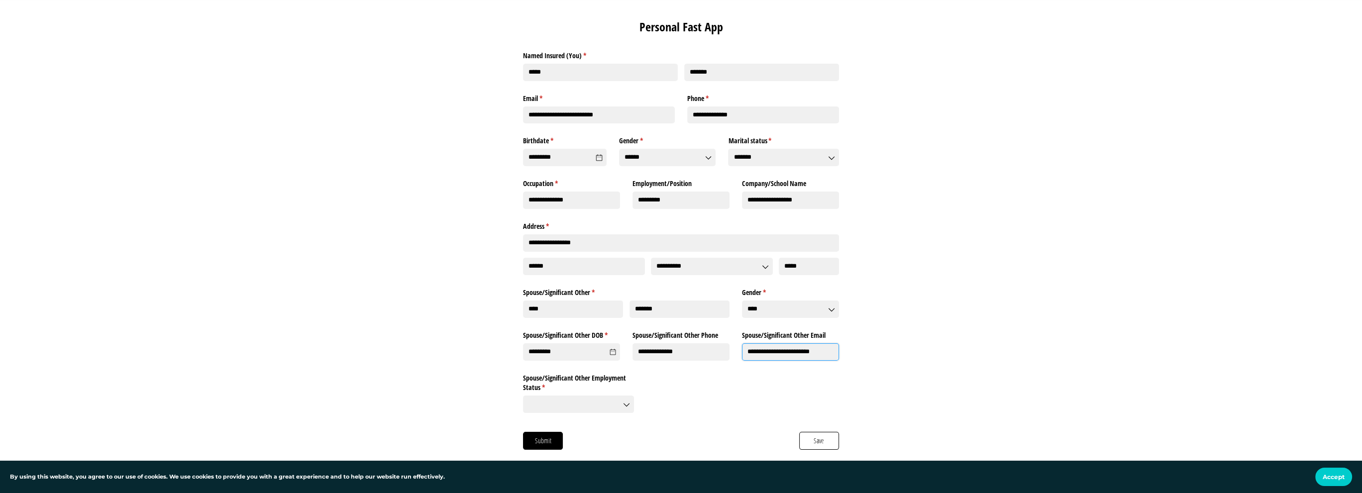 The width and height of the screenshot is (1362, 493). What do you see at coordinates (809, 266) in the screenshot?
I see `input: Zip Code` at bounding box center [809, 266].